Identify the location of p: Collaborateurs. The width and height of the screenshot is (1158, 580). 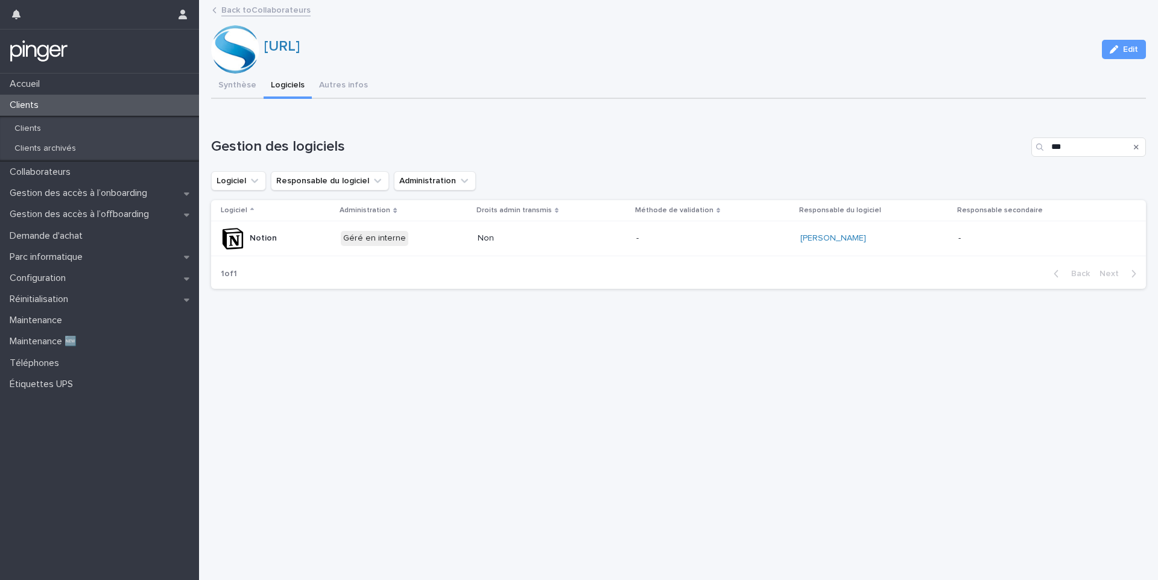
(42, 172).